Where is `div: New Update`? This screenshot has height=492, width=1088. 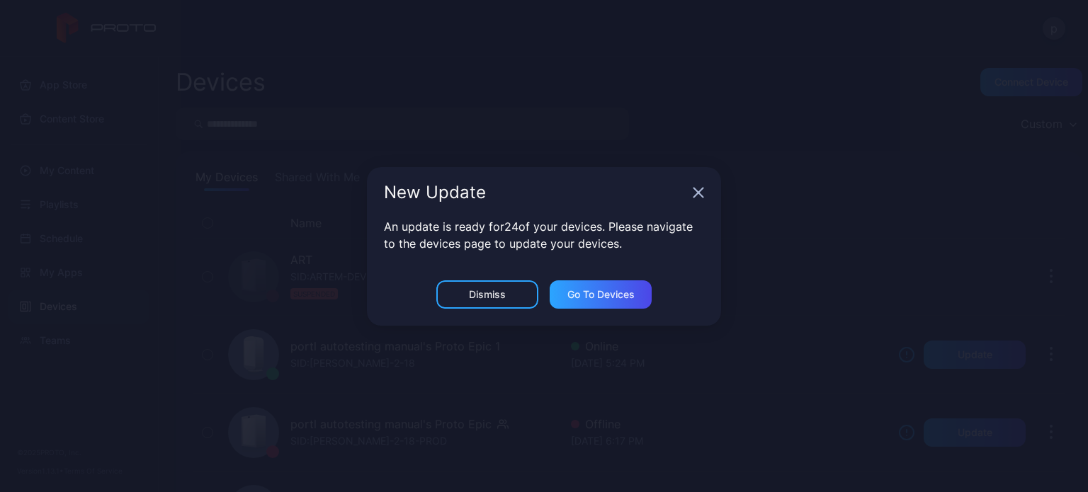
div: New Update is located at coordinates (536, 193).